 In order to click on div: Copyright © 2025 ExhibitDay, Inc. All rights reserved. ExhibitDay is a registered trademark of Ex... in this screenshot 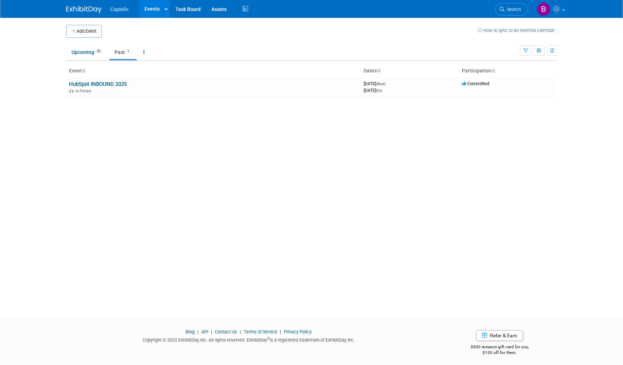, I will do `click(249, 340)`.